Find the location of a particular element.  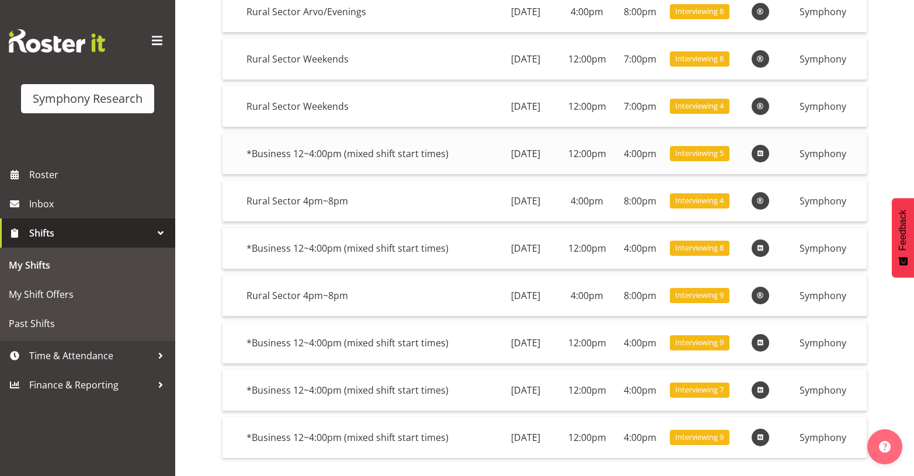

img: help-xxl-2.png is located at coordinates (885, 447).